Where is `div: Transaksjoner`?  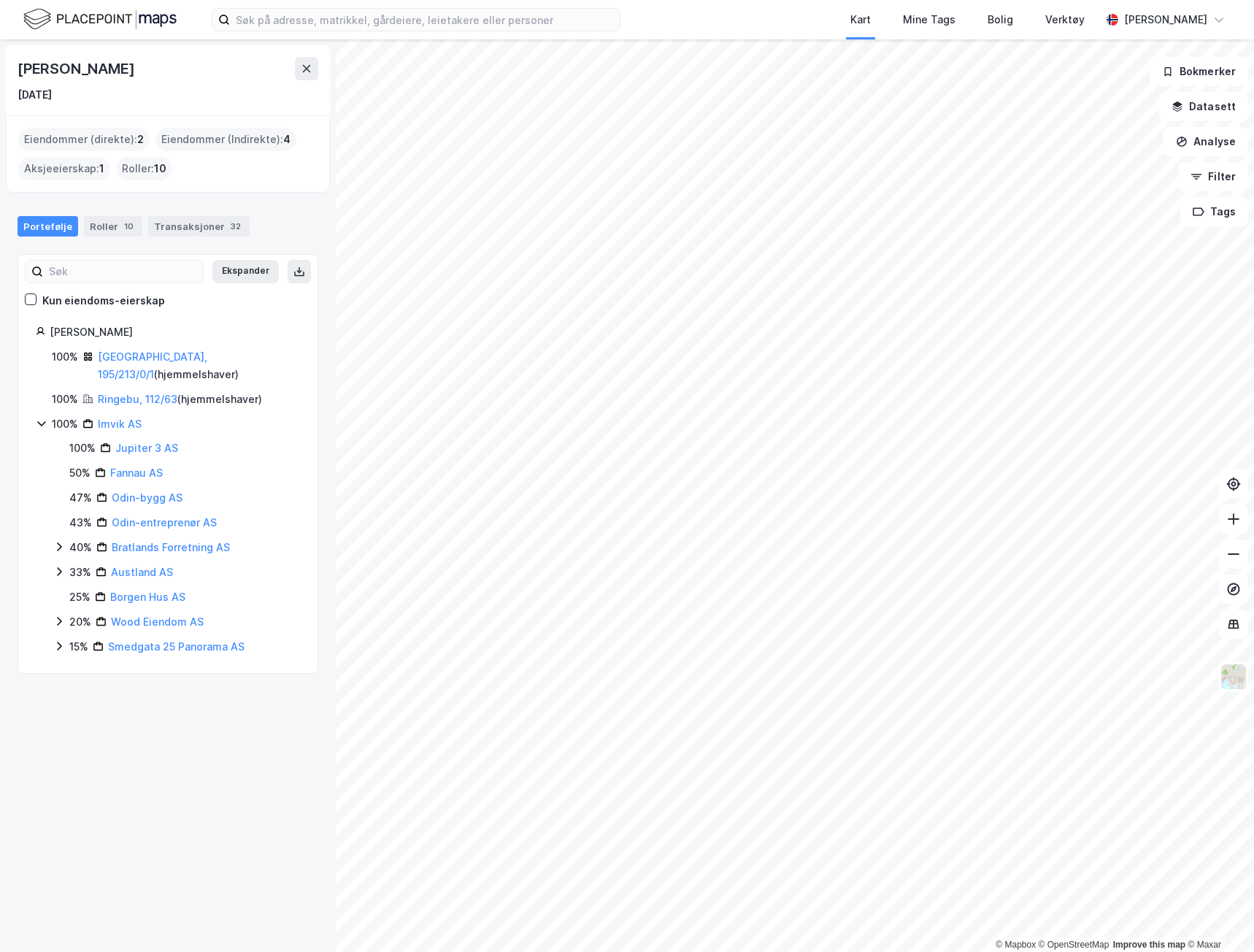
div: Transaksjoner is located at coordinates (198, 226).